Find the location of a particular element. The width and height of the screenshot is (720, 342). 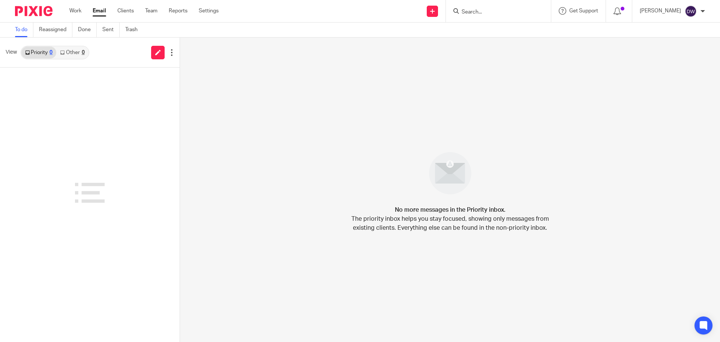

input: Search is located at coordinates (495, 12).